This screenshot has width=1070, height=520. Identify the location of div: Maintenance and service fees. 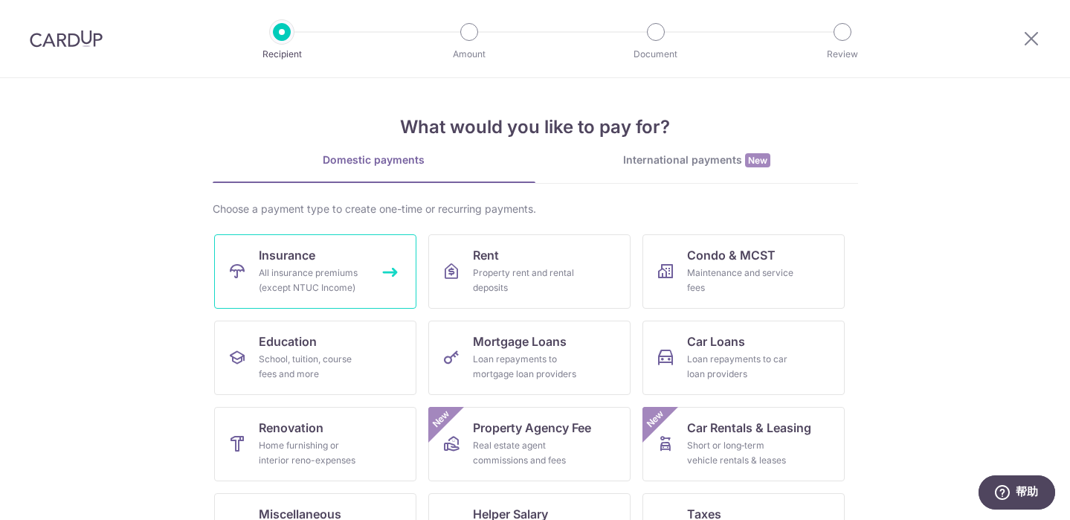
(740, 280).